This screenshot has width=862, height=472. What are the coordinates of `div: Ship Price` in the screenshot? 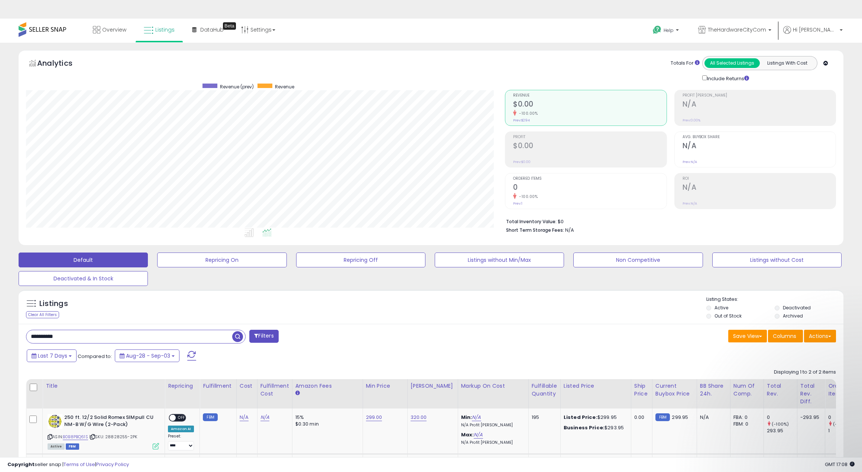 It's located at (642, 390).